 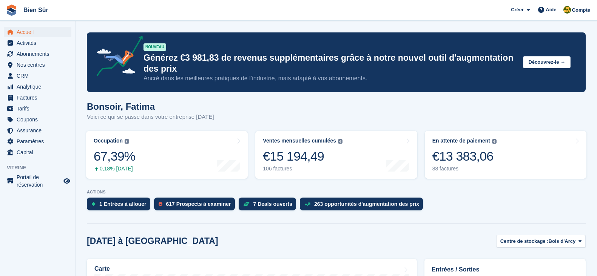 What do you see at coordinates (39, 152) in the screenshot?
I see `span: Capital` at bounding box center [39, 152].